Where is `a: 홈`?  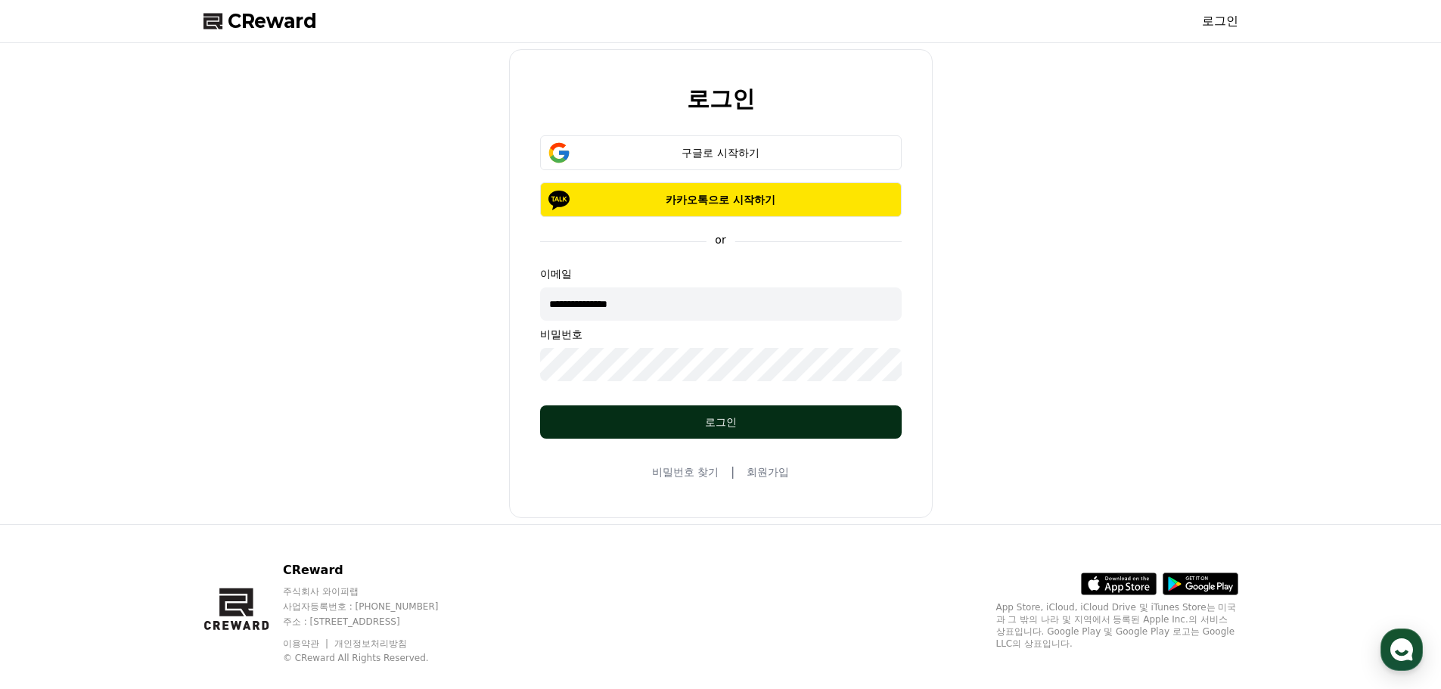
a: 홈 is located at coordinates (52, 498).